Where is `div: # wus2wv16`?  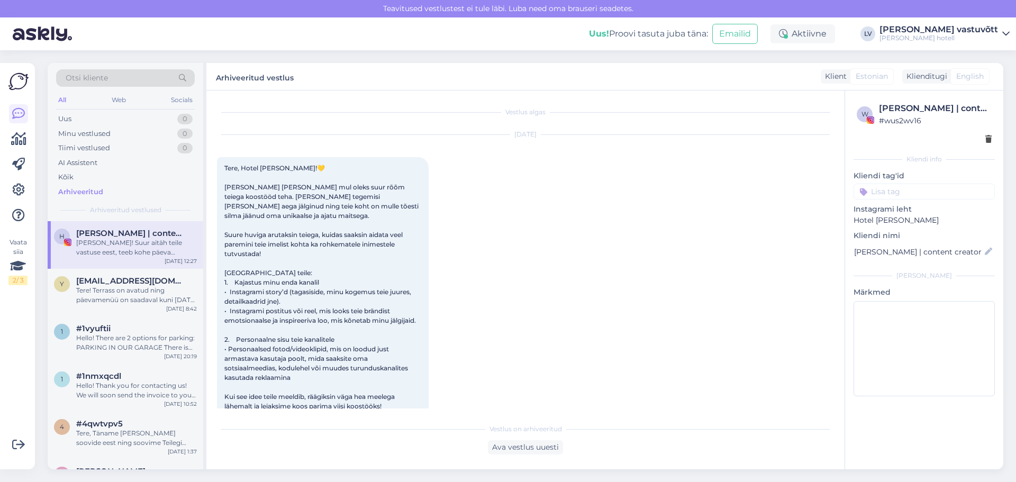 div: # wus2wv16 is located at coordinates (935, 121).